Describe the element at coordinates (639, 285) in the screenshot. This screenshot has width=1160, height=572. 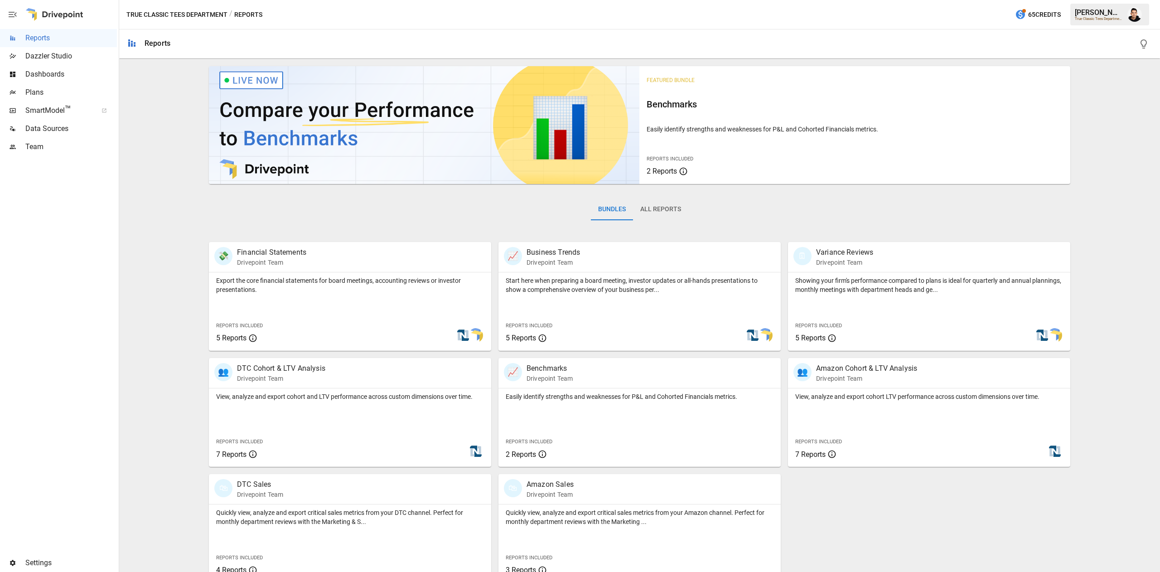
I see `p: Start here when preparing a board meeting, investor updates or all-hands presentations to show a ...` at that location.